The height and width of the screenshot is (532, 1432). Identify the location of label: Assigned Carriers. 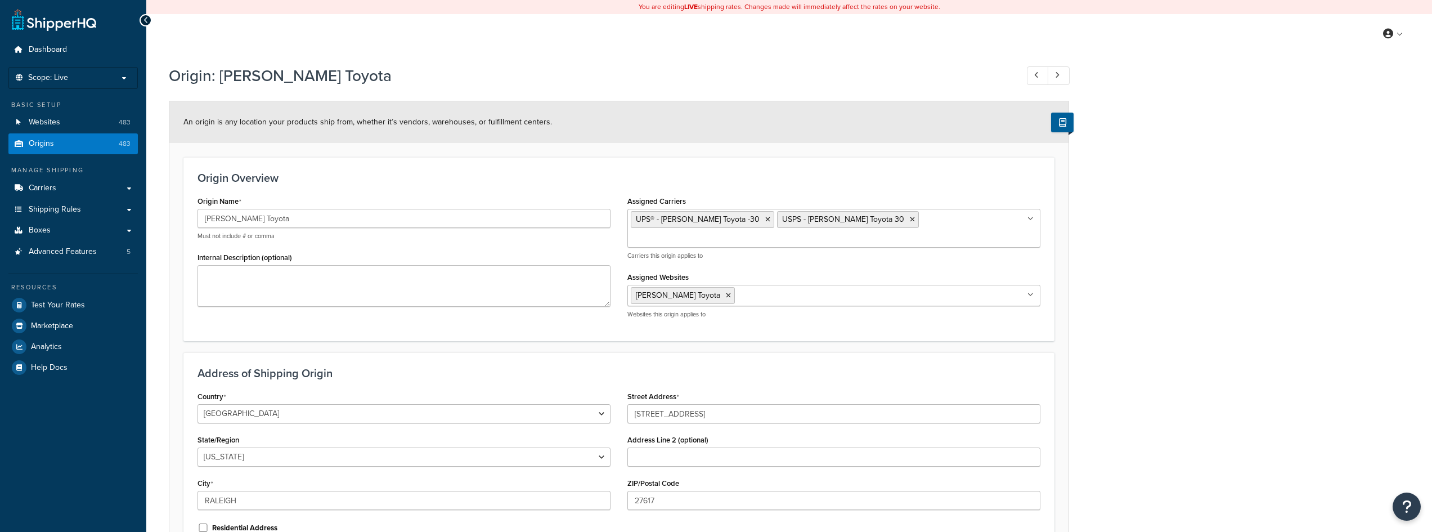
(657, 201).